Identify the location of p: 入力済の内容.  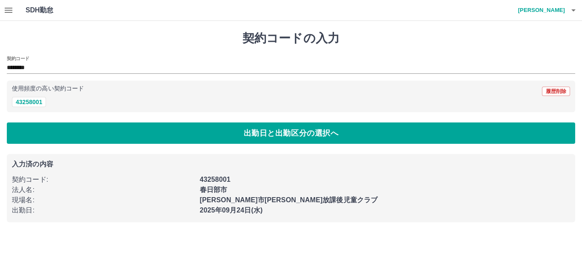
(291, 164).